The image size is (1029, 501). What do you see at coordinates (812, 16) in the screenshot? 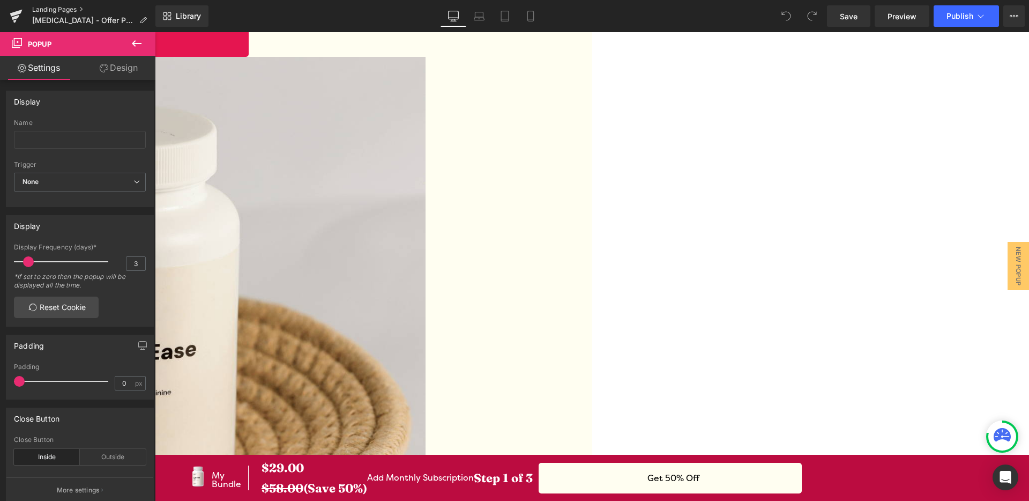
I see `button: Redo` at bounding box center [812, 16].